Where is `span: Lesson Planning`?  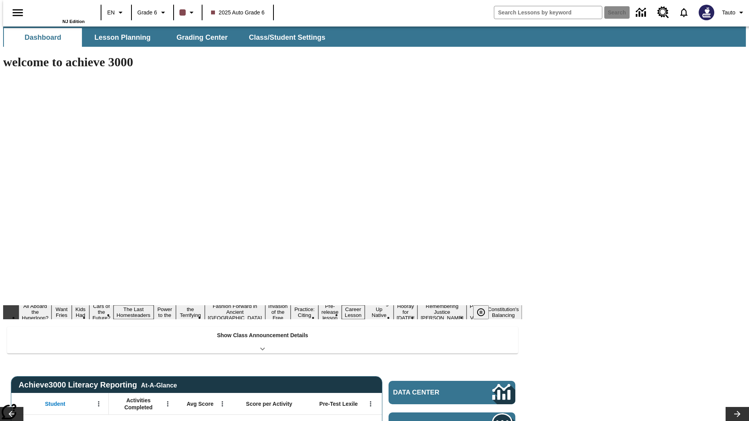
span: Lesson Planning is located at coordinates (123, 37).